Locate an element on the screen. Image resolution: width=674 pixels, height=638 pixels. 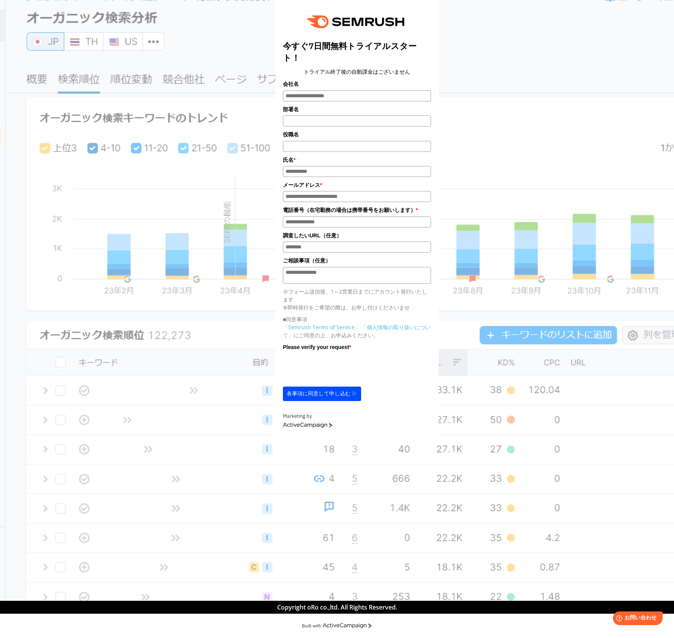
div: Marketing by is located at coordinates (357, 416).